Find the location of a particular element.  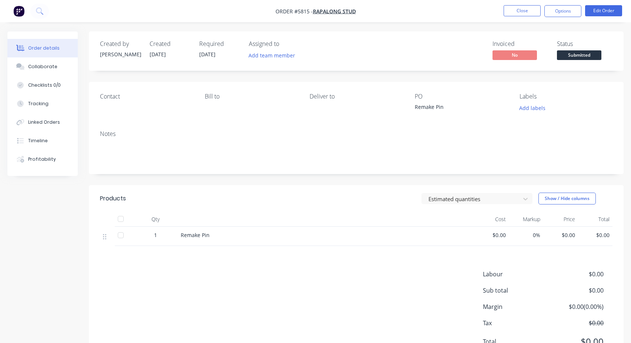

div: Invoiced is located at coordinates (520, 44).